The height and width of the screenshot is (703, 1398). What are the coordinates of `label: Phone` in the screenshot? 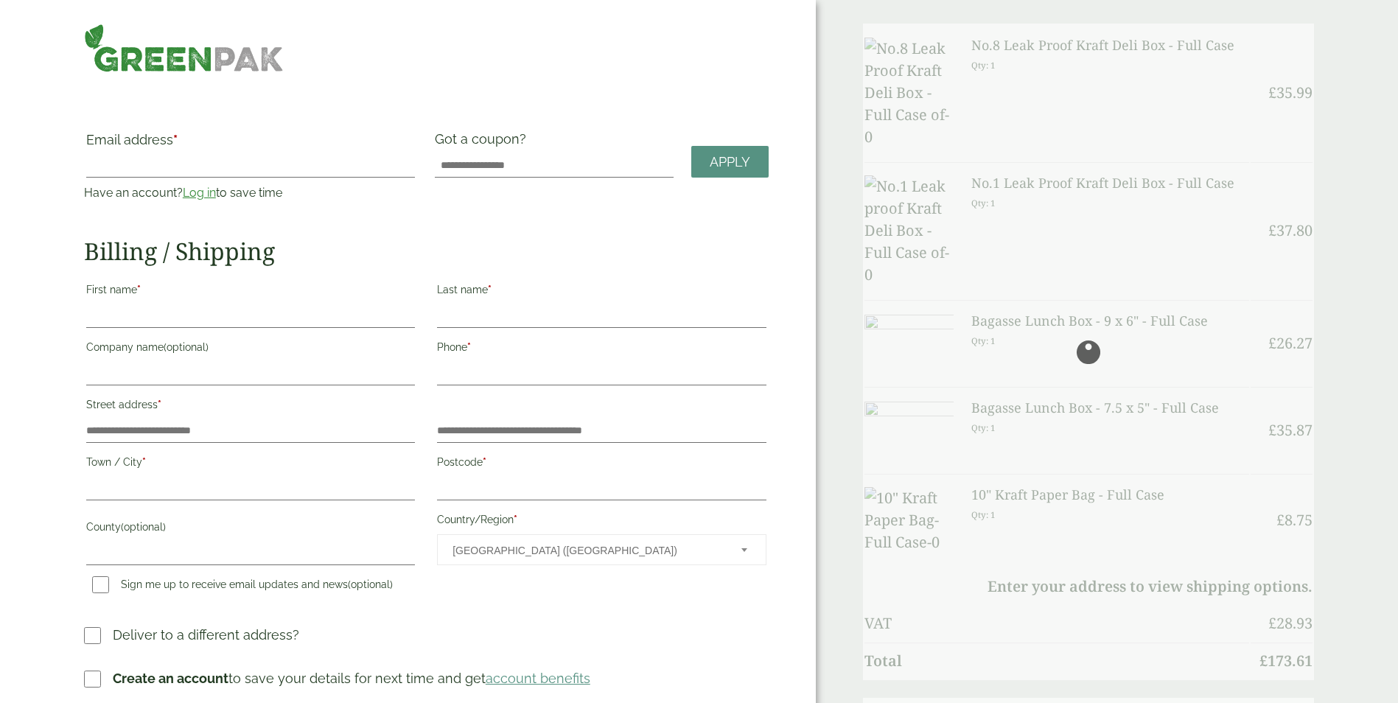 It's located at (601, 349).